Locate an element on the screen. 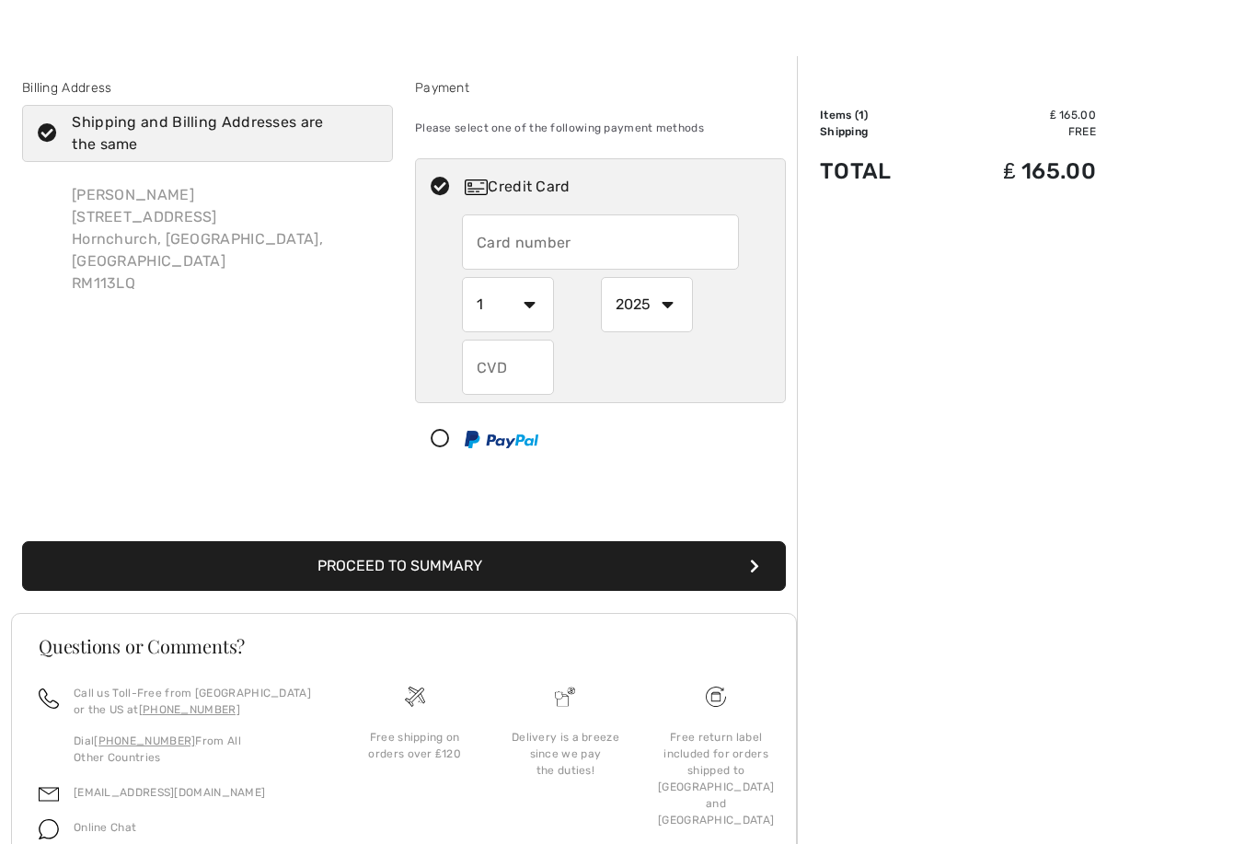 The width and height of the screenshot is (1257, 844). div: Please select one of the following payment methods is located at coordinates (600, 128).